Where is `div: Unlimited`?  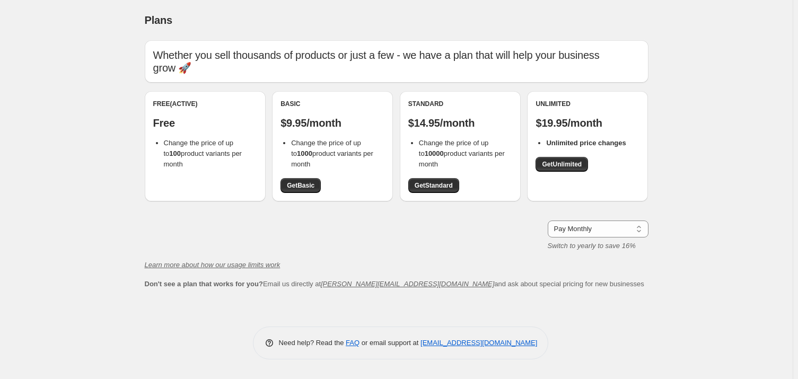 div: Unlimited is located at coordinates (587, 104).